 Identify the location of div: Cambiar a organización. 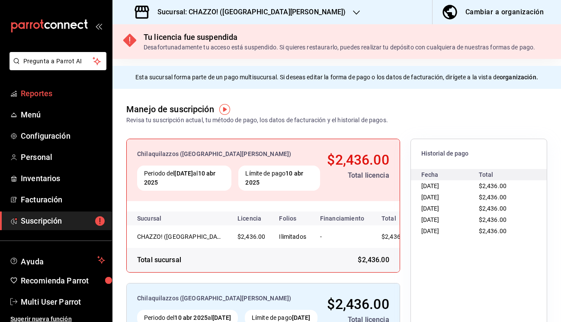
(505, 12).